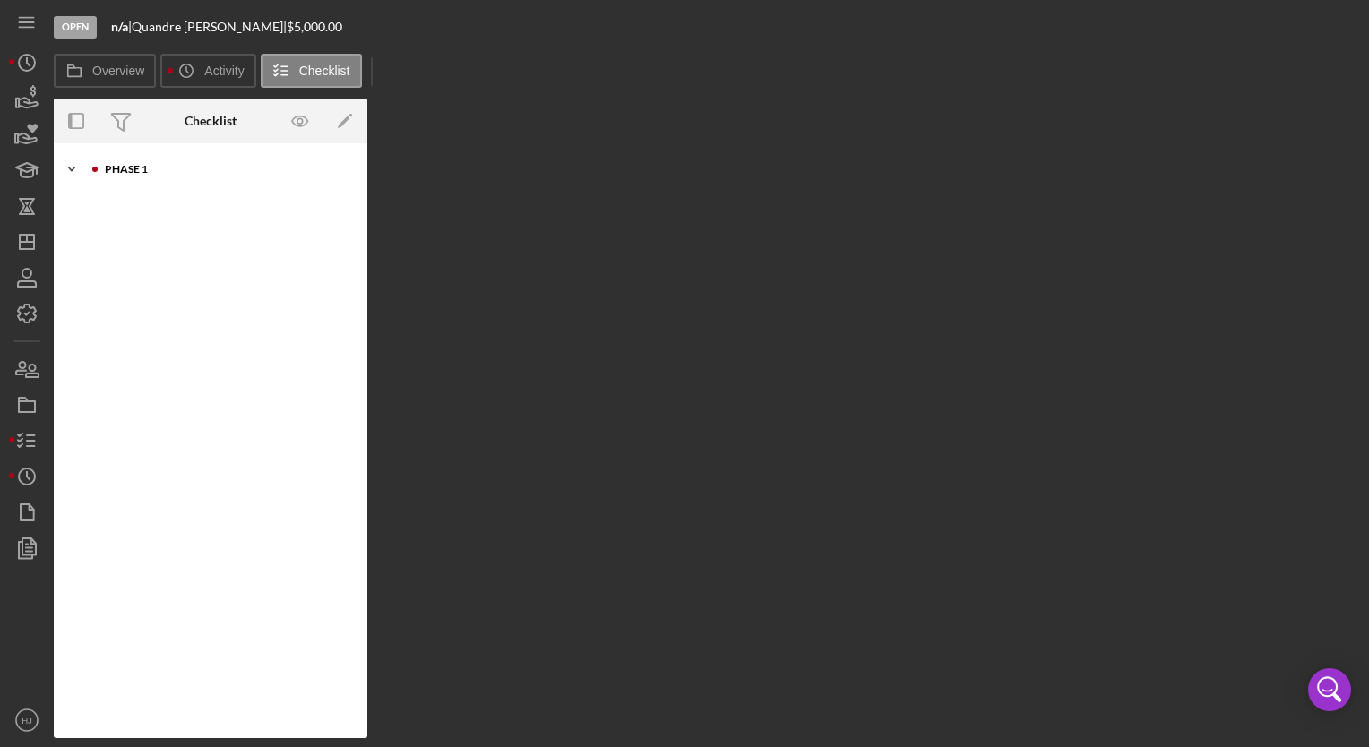  What do you see at coordinates (119, 26) in the screenshot?
I see `b: n/a` at bounding box center [119, 26].